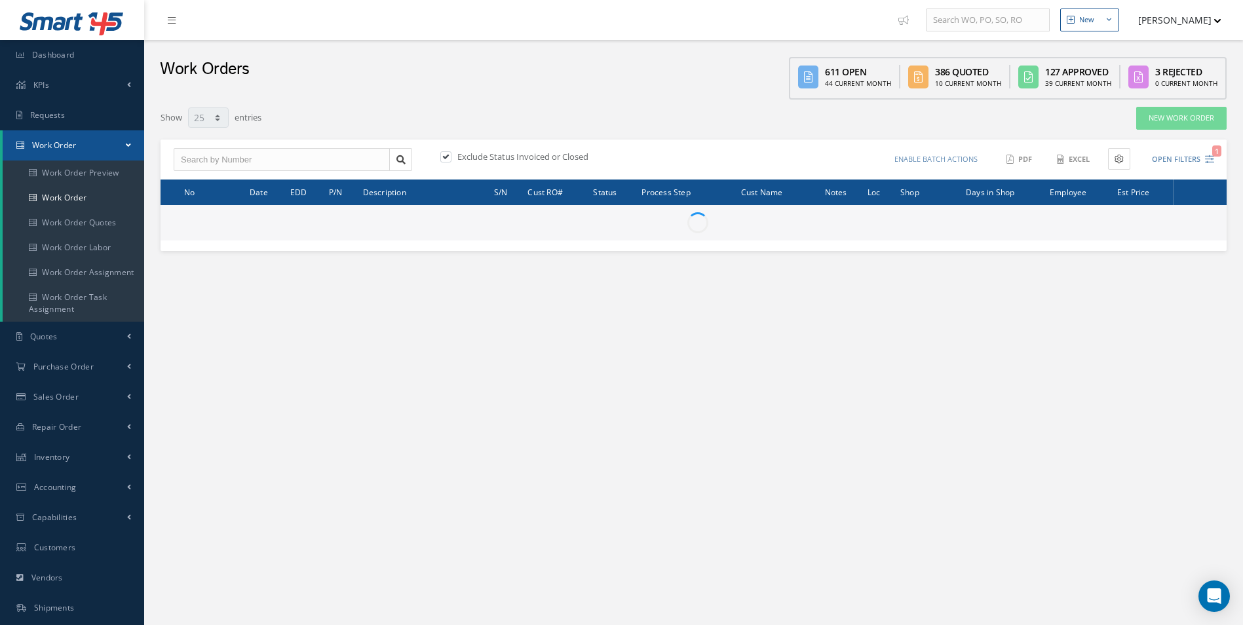  What do you see at coordinates (64, 366) in the screenshot?
I see `span: Purchase Order` at bounding box center [64, 366].